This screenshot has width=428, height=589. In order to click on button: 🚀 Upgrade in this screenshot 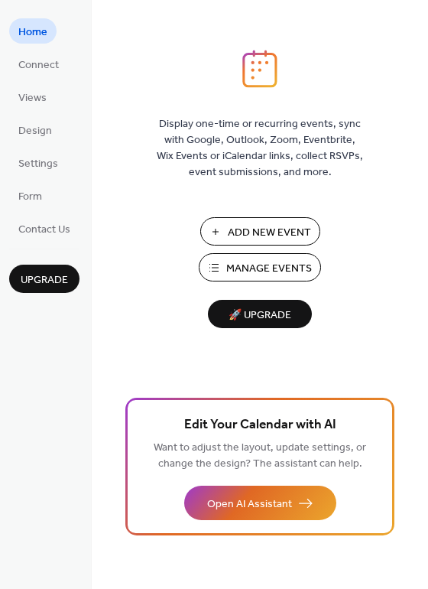, I will do `click(260, 314)`.